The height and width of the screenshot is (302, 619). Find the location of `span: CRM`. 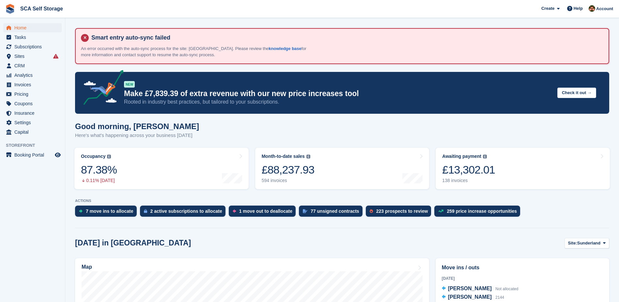

span: CRM is located at coordinates (34, 66).